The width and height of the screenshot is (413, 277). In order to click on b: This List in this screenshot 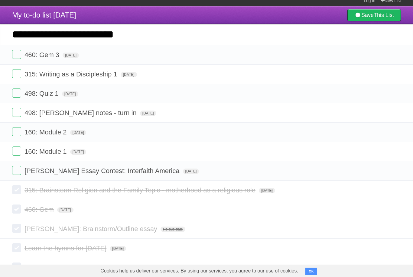, I will do `click(383, 15)`.